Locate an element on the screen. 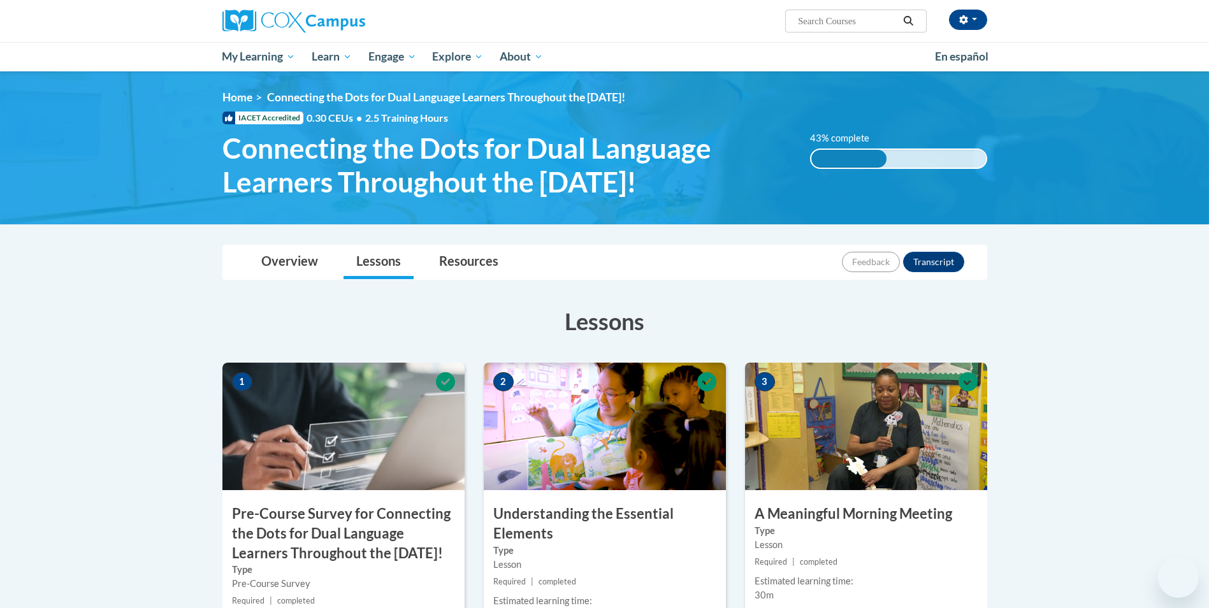 This screenshot has height=608, width=1209. label: 43% complete is located at coordinates (847, 138).